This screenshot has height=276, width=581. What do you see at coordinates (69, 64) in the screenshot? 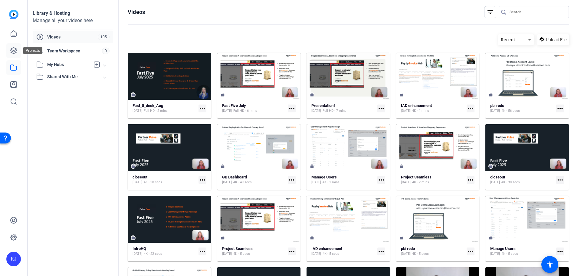
I see `span: My Hubs` at bounding box center [69, 64].